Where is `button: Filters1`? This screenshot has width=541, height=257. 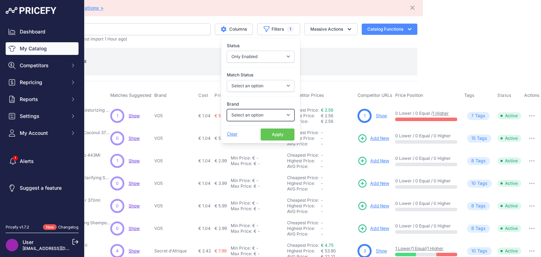 button: Filters1 is located at coordinates (279, 29).